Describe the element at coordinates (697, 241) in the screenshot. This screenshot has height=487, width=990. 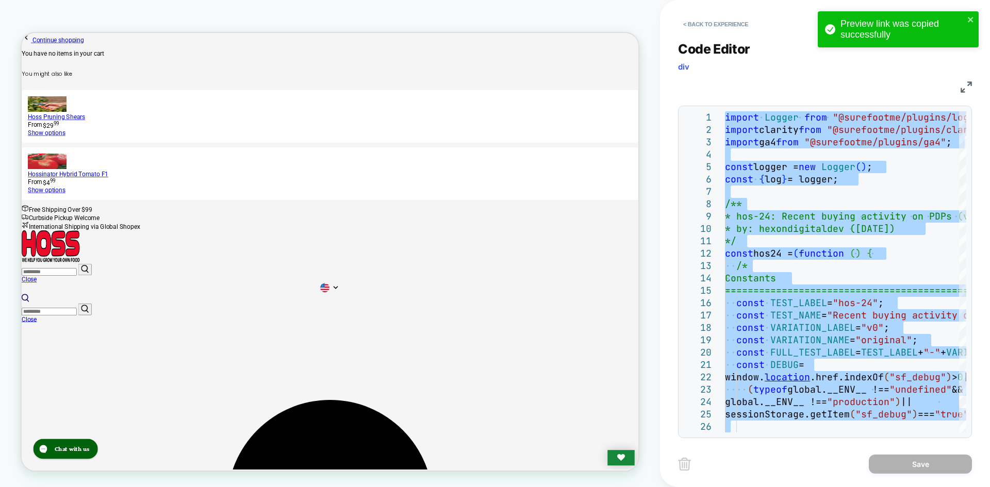
I see `div: 11` at that location.